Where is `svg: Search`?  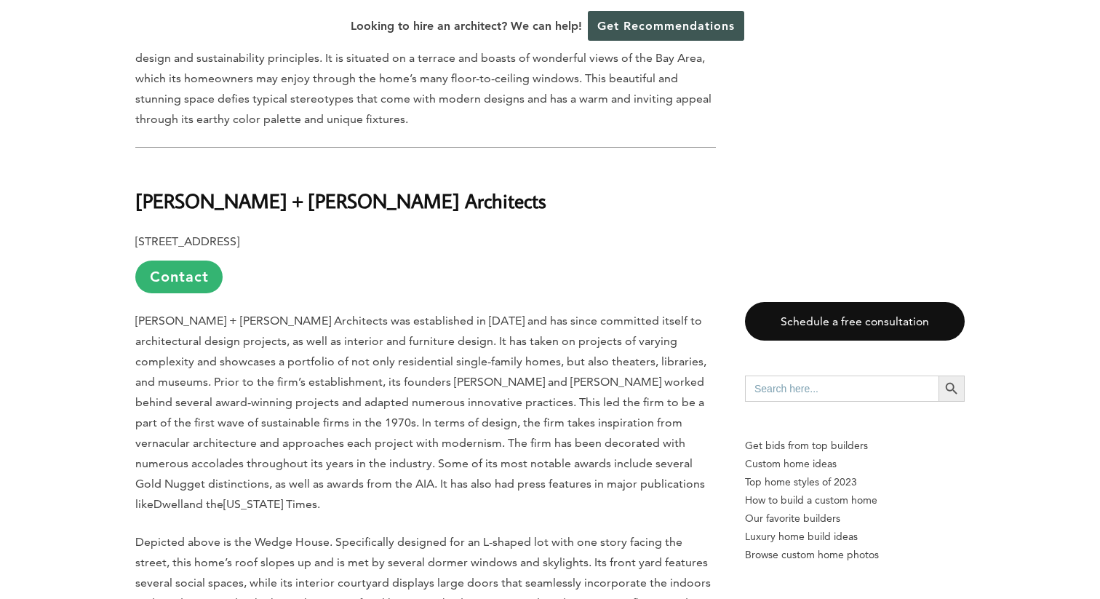 svg: Search is located at coordinates (952, 389).